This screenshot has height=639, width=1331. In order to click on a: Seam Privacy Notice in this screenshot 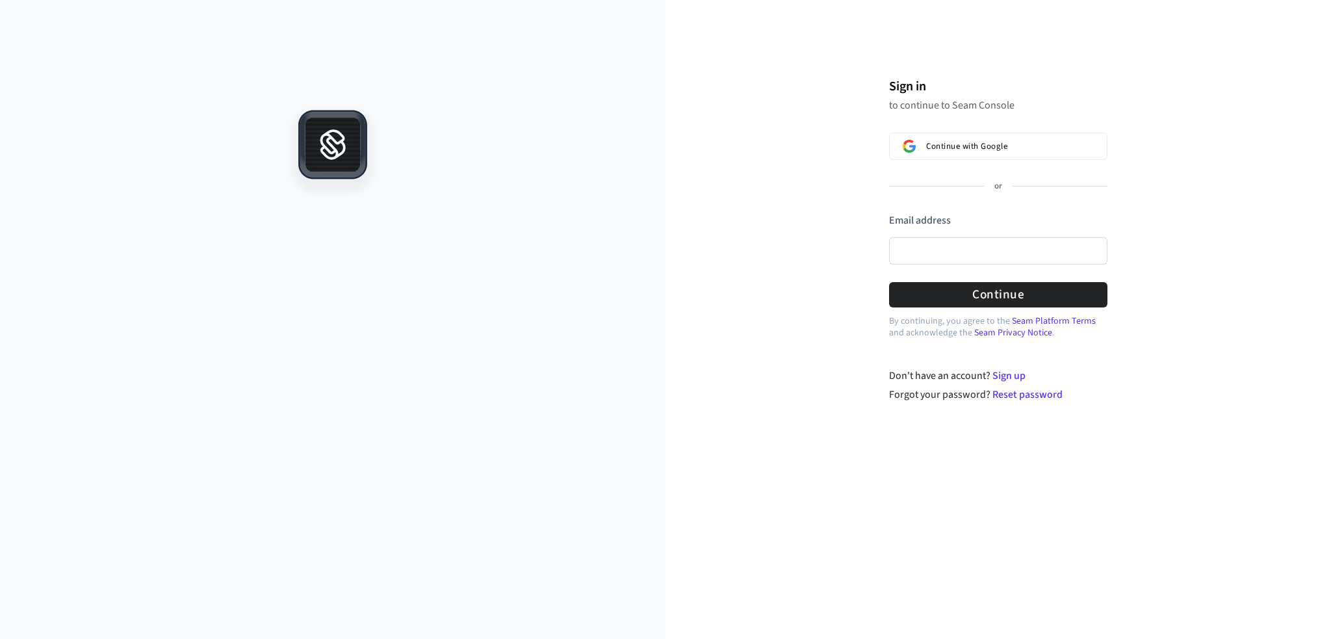, I will do `click(1014, 333)`.